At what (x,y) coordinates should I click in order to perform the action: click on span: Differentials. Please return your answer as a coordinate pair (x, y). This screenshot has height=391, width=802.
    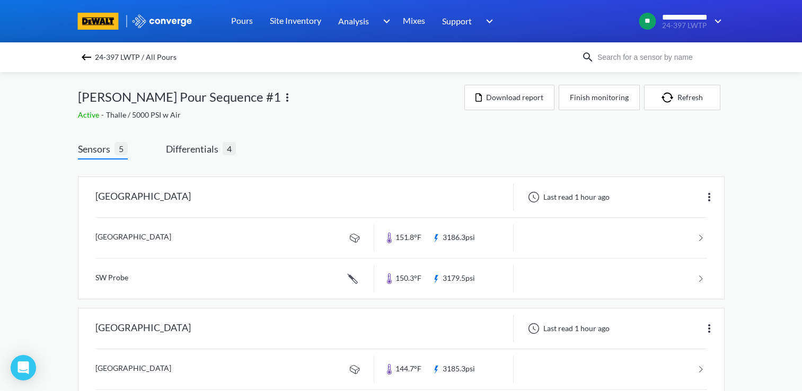
    Looking at the image, I should click on (194, 149).